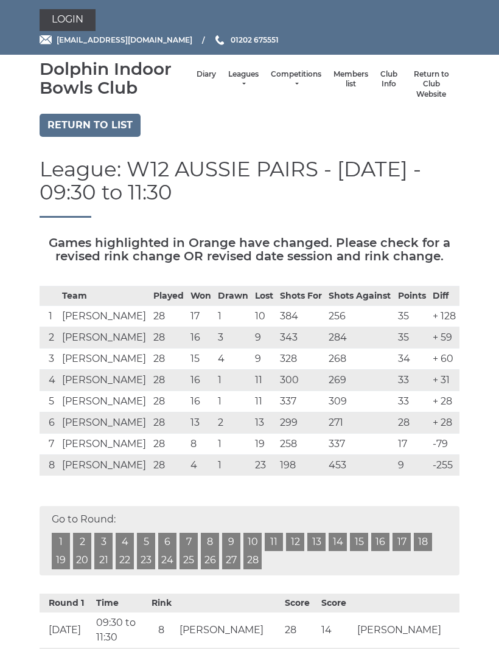  I want to click on td: 16, so click(201, 402).